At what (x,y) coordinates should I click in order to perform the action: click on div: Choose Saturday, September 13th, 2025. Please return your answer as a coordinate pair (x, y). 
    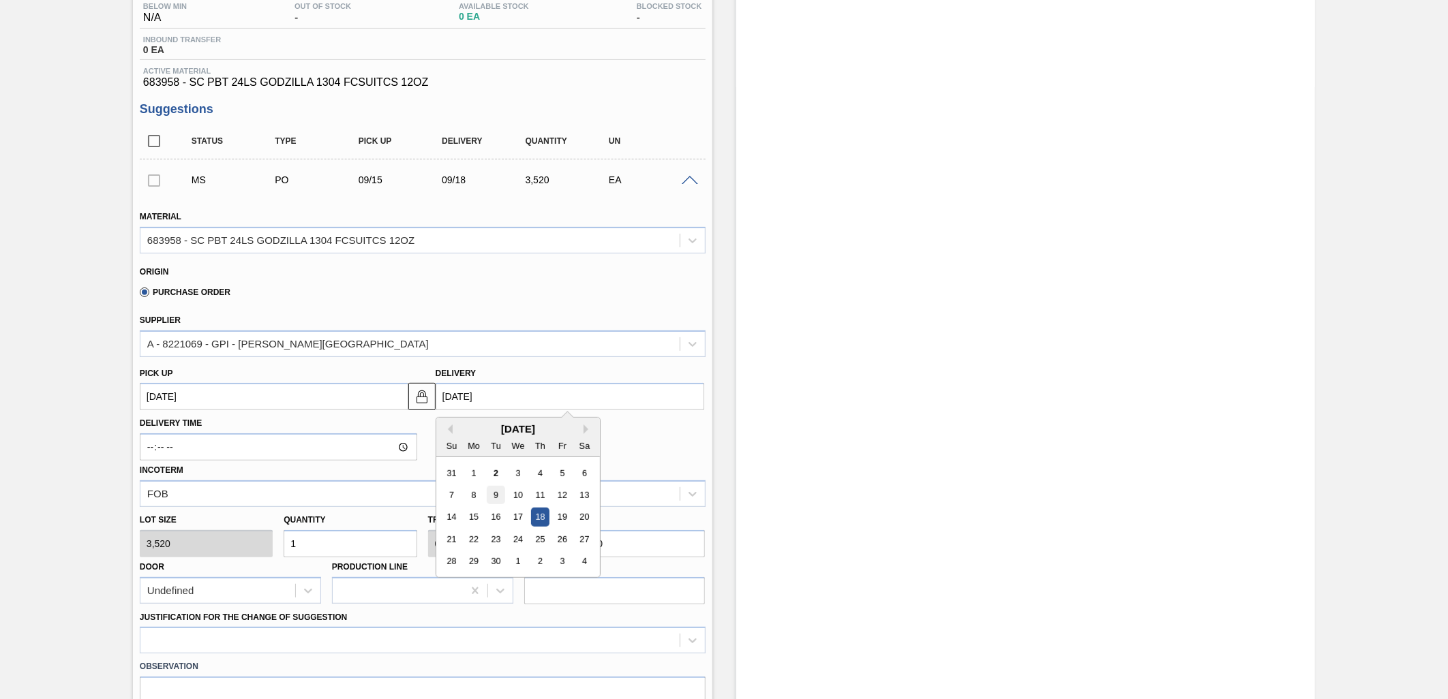
    Looking at the image, I should click on (584, 495).